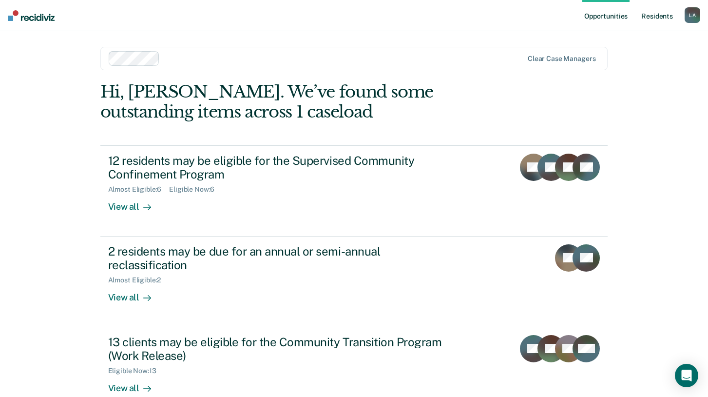 This screenshot has width=708, height=397. What do you see at coordinates (136, 370) in the screenshot?
I see `div: Eligible Now : 13` at bounding box center [136, 370].